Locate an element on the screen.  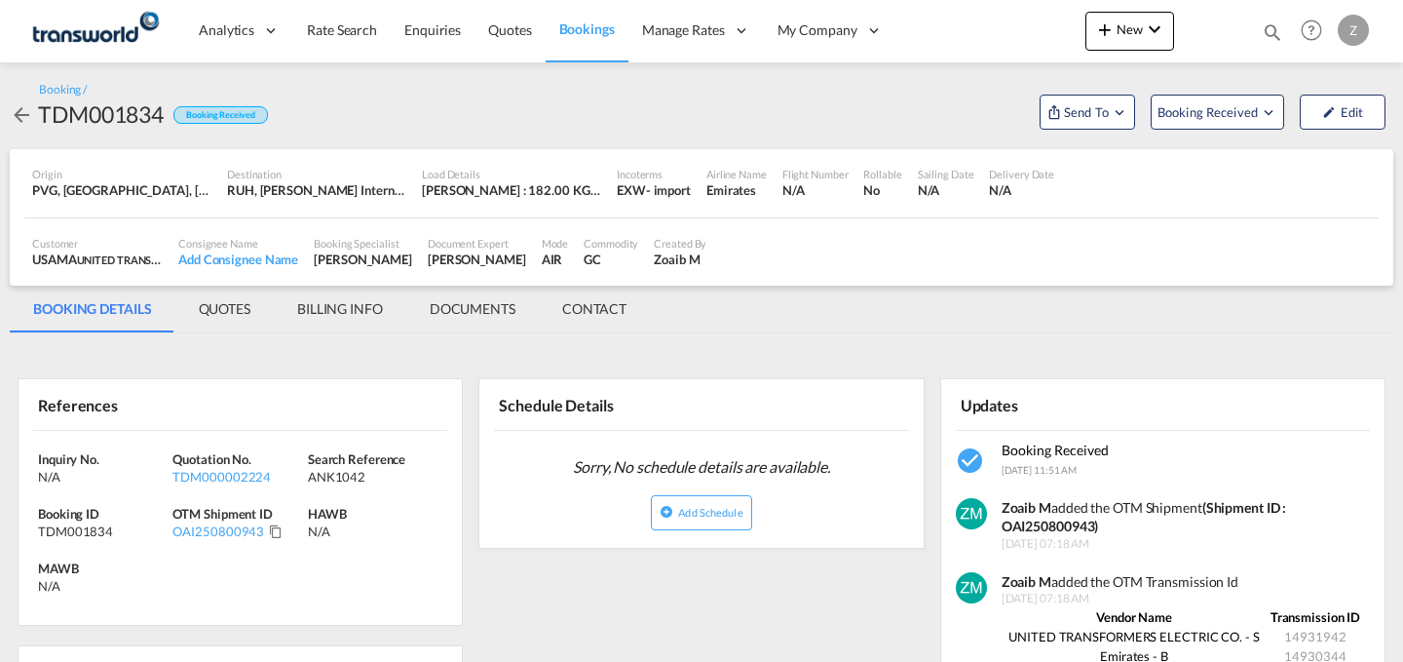
md-icon: icon-plus 400-fg is located at coordinates (1105, 29).